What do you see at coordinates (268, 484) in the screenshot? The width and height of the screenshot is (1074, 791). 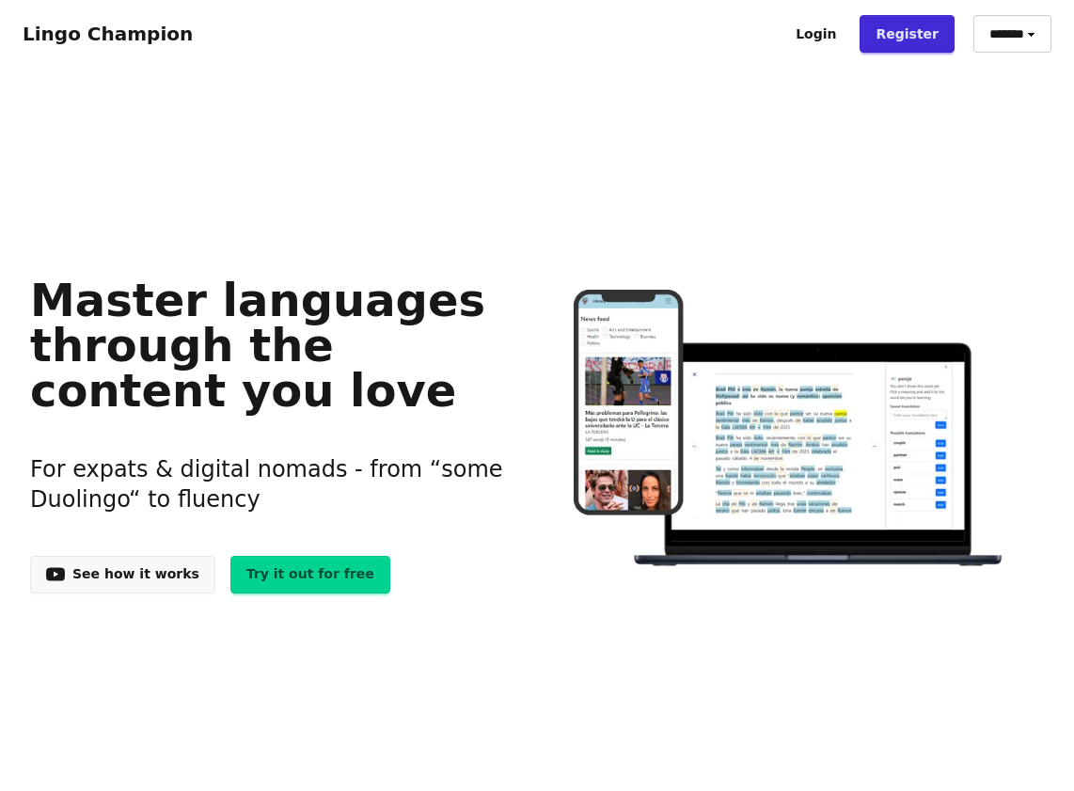 I see `h3: For expats & digital nomads - from “some Duolingo“ to fluency` at bounding box center [268, 484].